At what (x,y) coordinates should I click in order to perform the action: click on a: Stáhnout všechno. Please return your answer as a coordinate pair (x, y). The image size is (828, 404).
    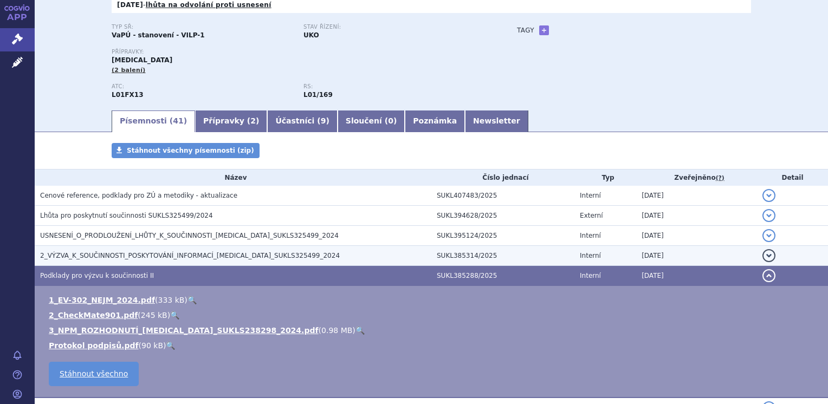
    Looking at the image, I should click on (94, 374).